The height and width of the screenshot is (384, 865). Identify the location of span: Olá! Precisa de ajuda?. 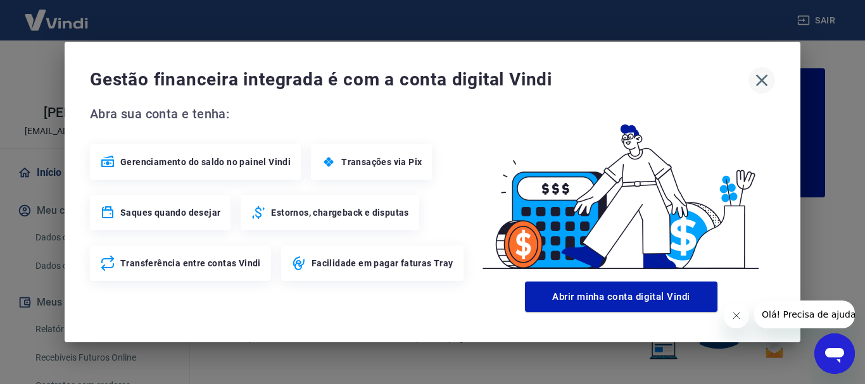
(57, 14).